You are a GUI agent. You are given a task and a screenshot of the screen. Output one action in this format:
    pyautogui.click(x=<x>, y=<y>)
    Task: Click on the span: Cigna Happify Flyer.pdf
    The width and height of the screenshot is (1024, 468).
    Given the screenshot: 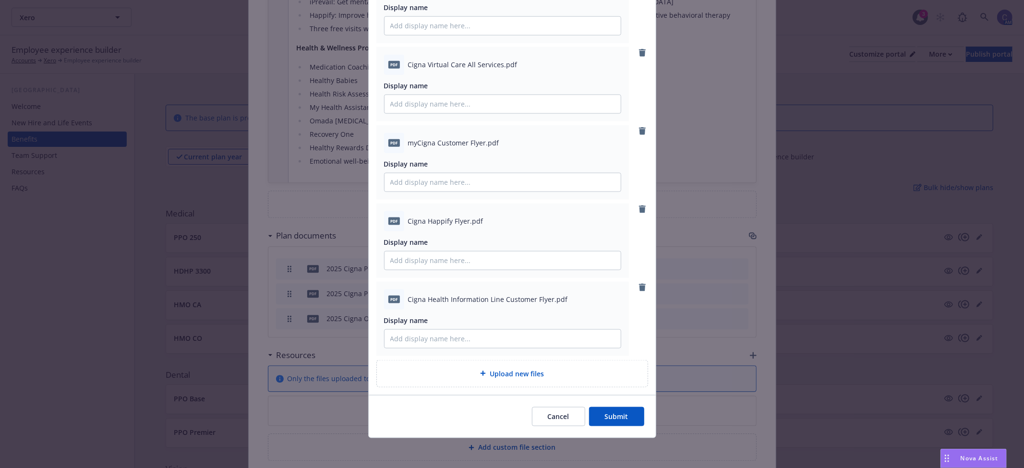 What is the action you would take?
    pyautogui.click(x=446, y=221)
    